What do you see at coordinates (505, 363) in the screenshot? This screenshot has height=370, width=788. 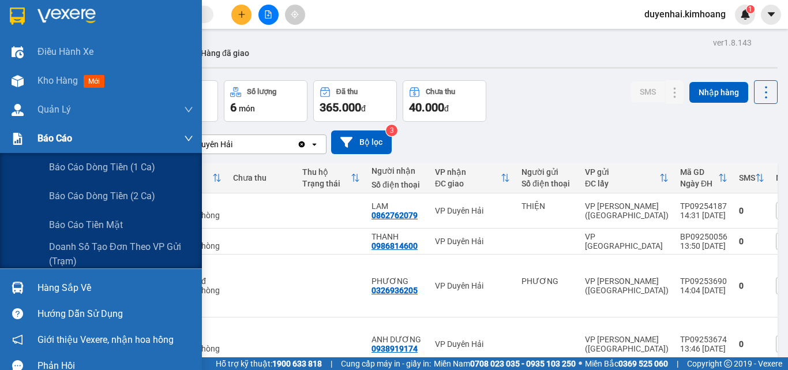 I see `span: Miền Nam` at bounding box center [505, 363].